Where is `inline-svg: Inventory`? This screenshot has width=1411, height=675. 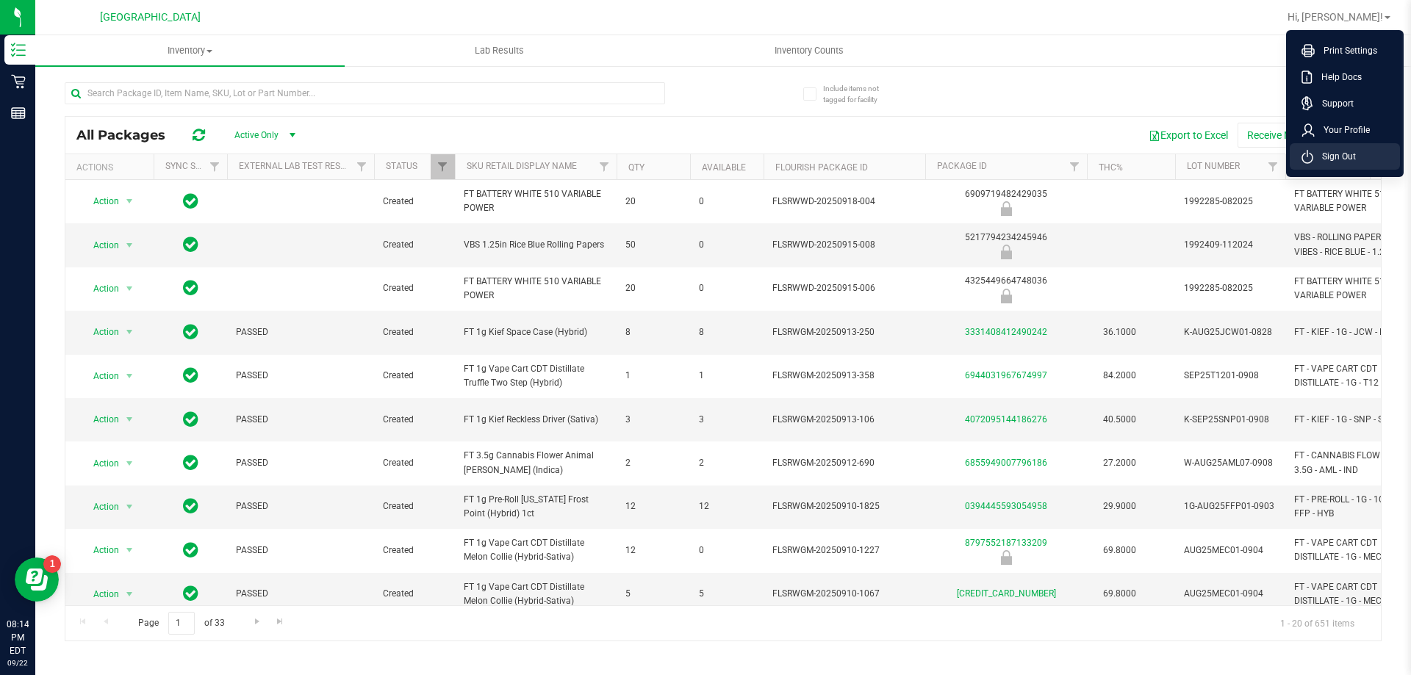
inline-svg: Inventory is located at coordinates (18, 50).